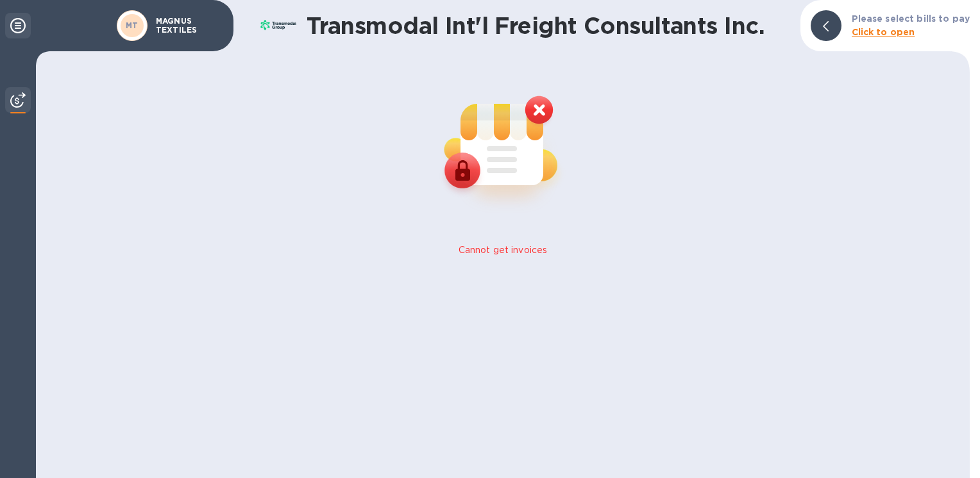  Describe the element at coordinates (132, 25) in the screenshot. I see `b: MT` at that location.